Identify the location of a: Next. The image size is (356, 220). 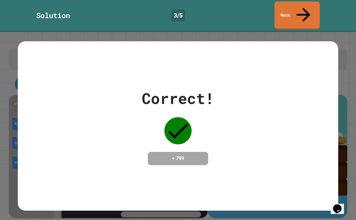
(297, 15).